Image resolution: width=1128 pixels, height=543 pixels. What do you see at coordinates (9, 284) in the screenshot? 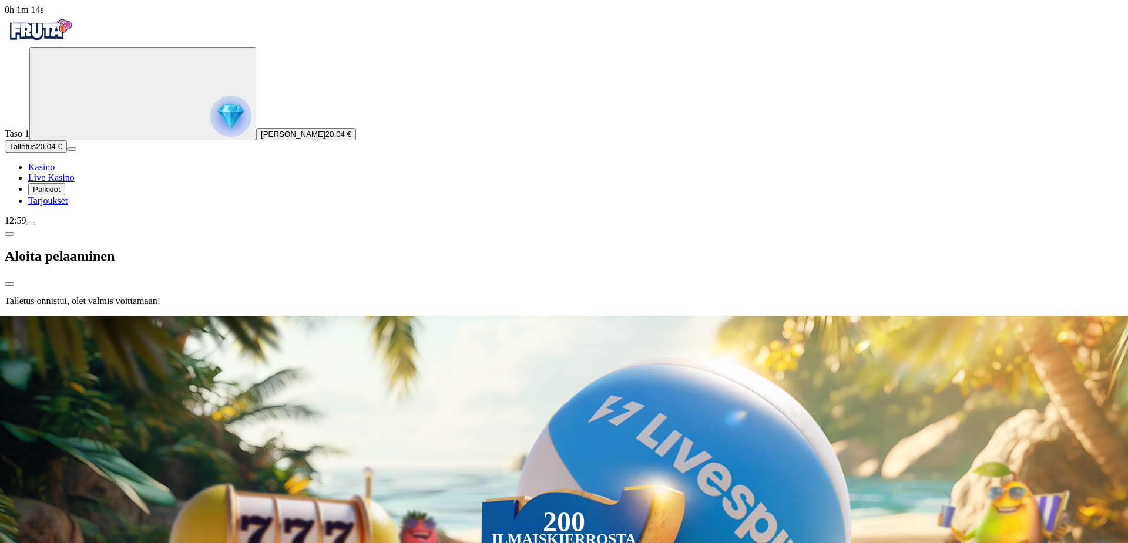
I see `button: close` at bounding box center [9, 284].